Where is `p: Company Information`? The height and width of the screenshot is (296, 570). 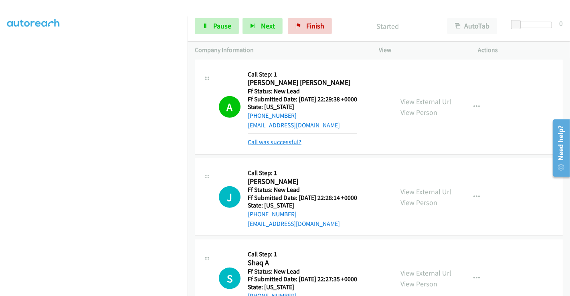
p: Company Information is located at coordinates (279, 50).